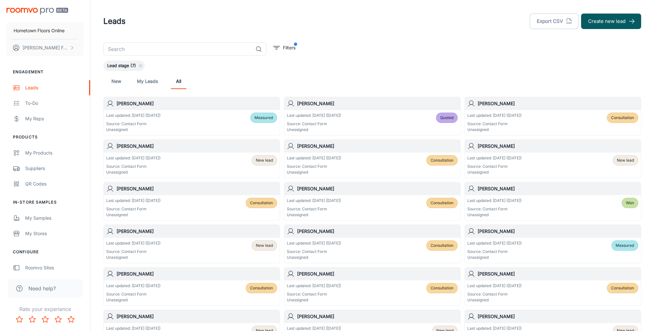 The image size is (654, 331). What do you see at coordinates (446, 118) in the screenshot?
I see `span: Quoted` at bounding box center [446, 118].